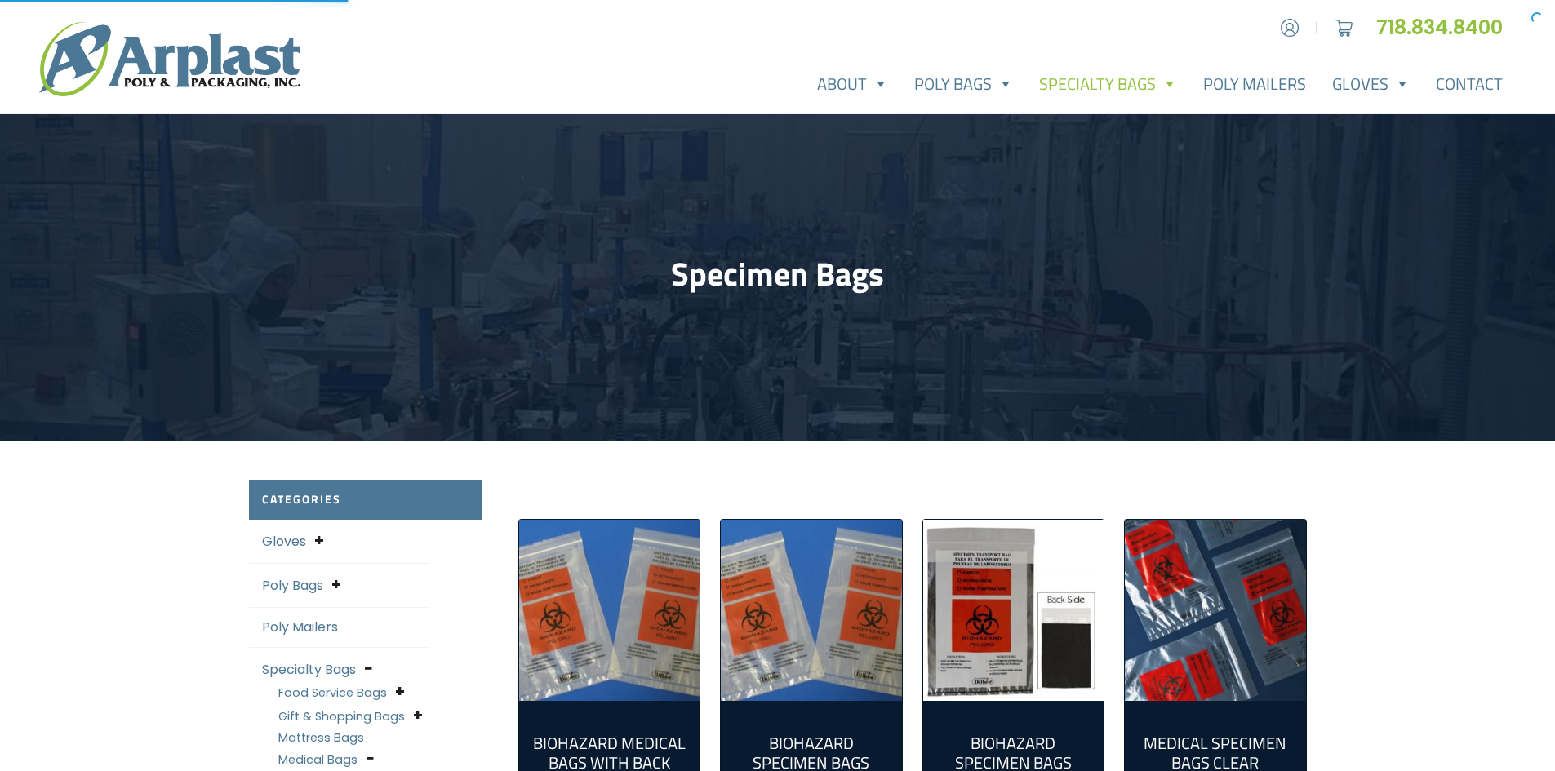 This screenshot has height=771, width=1555. I want to click on a: Contact, so click(1469, 84).